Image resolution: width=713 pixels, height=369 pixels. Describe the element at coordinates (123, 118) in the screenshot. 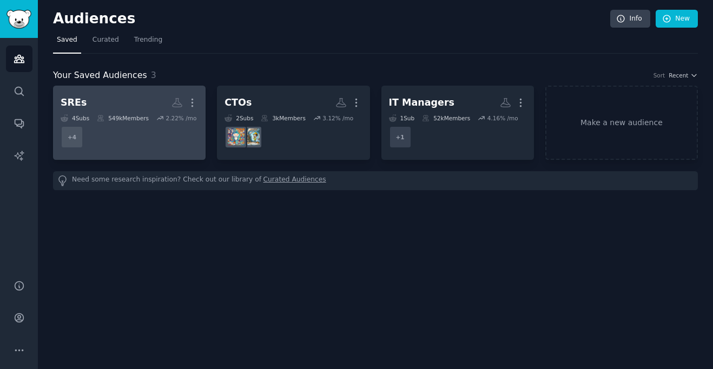

I see `div: 549k Members` at that location.